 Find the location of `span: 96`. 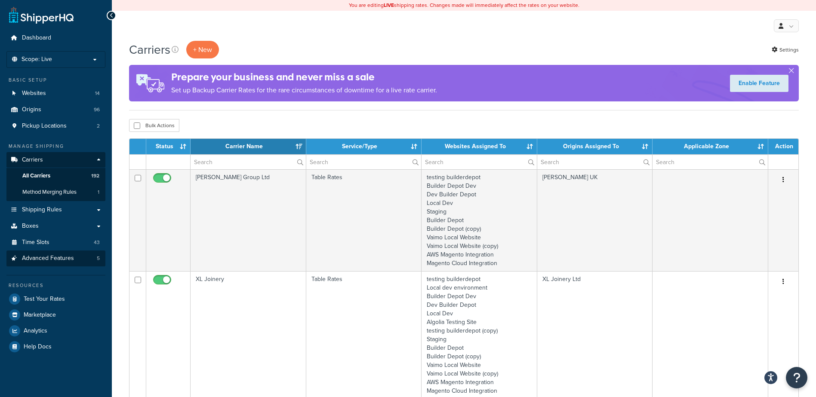

span: 96 is located at coordinates (97, 110).